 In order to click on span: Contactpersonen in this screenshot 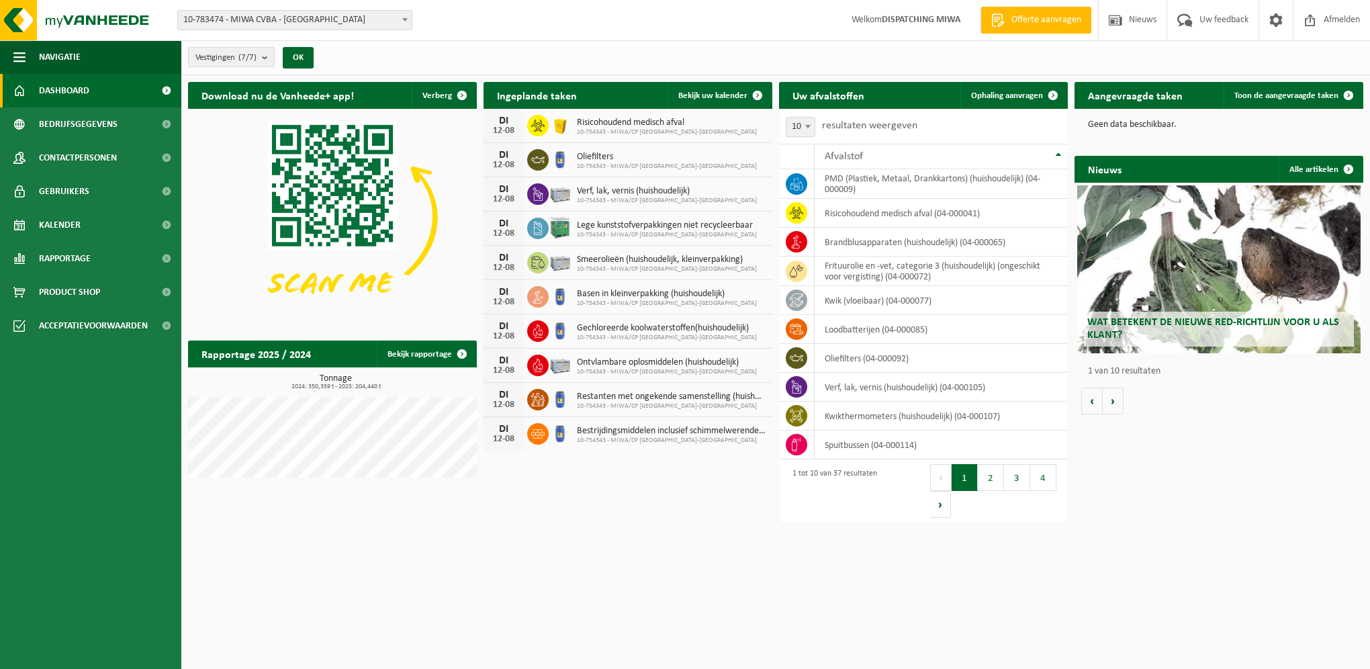, I will do `click(78, 158)`.